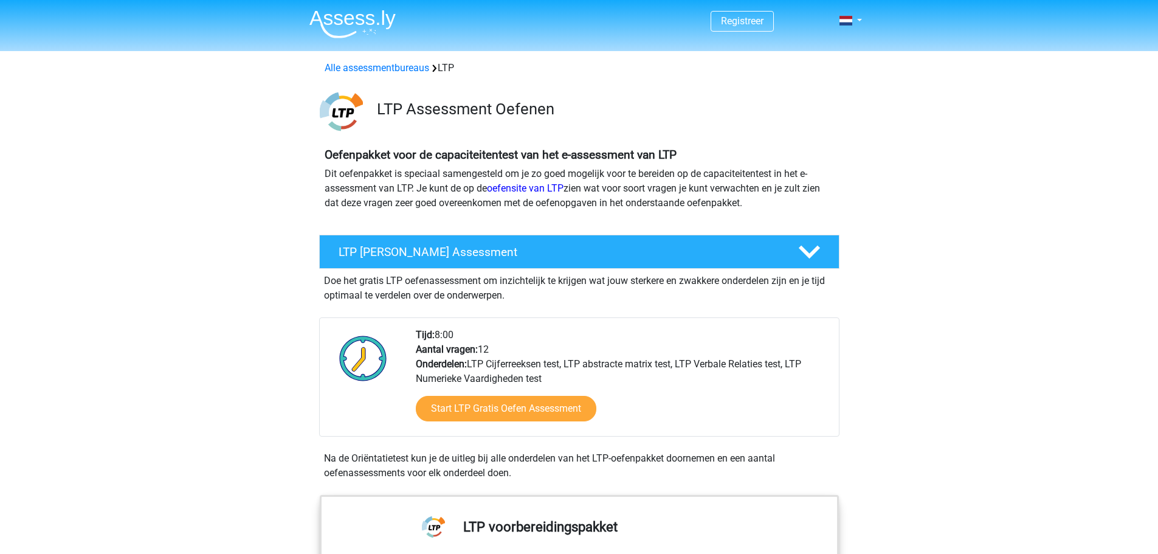 The height and width of the screenshot is (554, 1158). Describe the element at coordinates (500, 154) in the screenshot. I see `b: Oefenpakket voor de capaciteitentest van het e-assessment van LTP` at that location.